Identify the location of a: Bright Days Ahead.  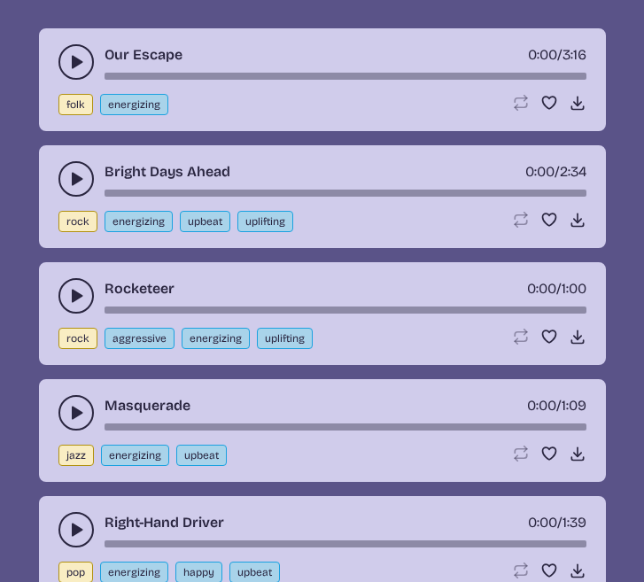
(167, 172).